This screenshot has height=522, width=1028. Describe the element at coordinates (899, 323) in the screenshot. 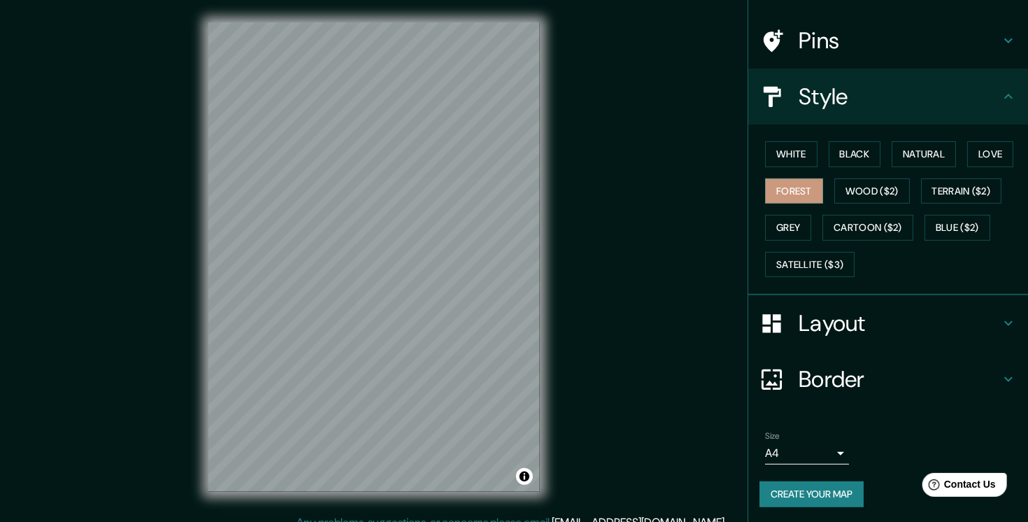

I see `h4: Layout` at that location.